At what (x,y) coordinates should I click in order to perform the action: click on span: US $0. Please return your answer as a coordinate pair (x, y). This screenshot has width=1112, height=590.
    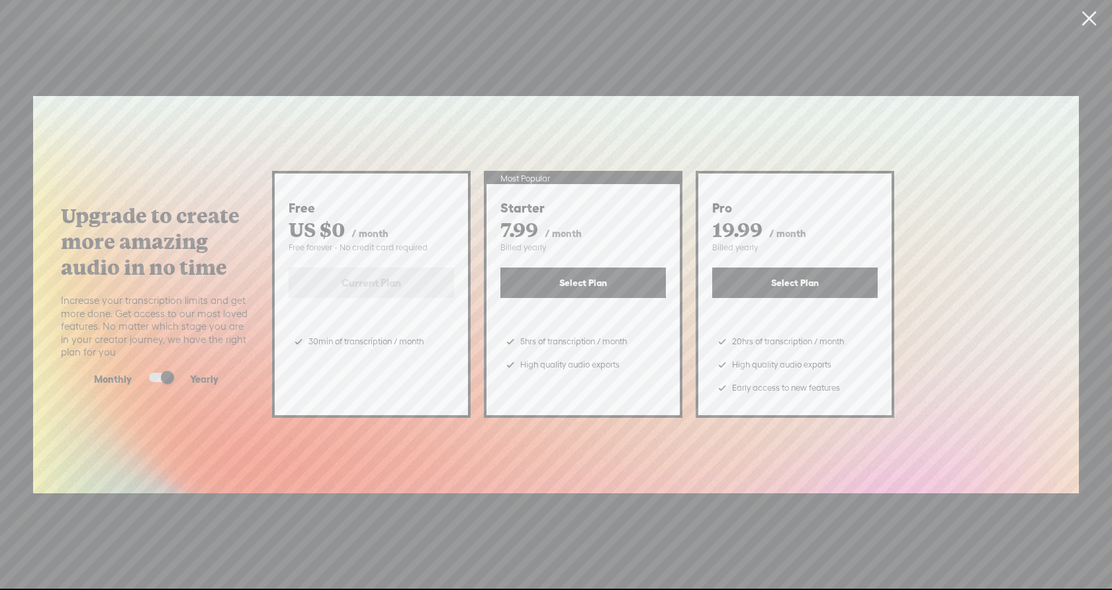
    Looking at the image, I should click on (316, 229).